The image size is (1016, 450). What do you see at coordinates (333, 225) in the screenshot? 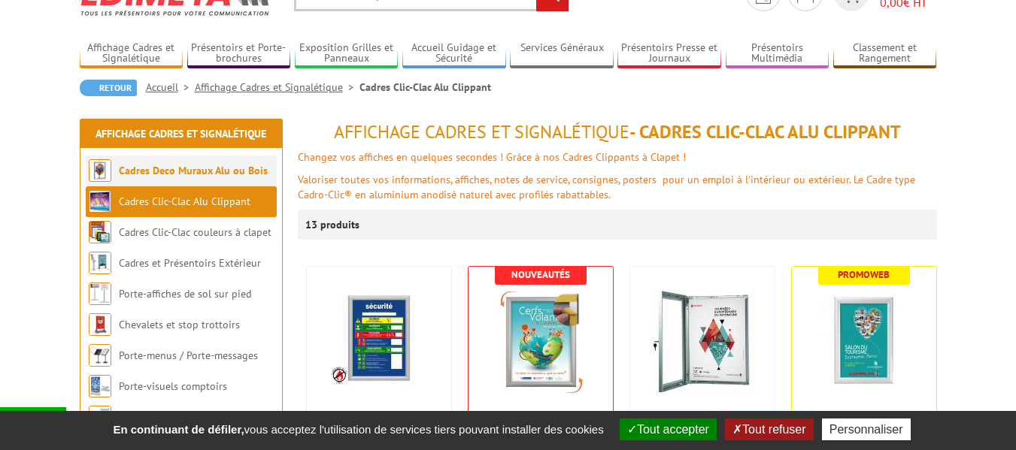
I see `p: 13 produits` at bounding box center [333, 225].